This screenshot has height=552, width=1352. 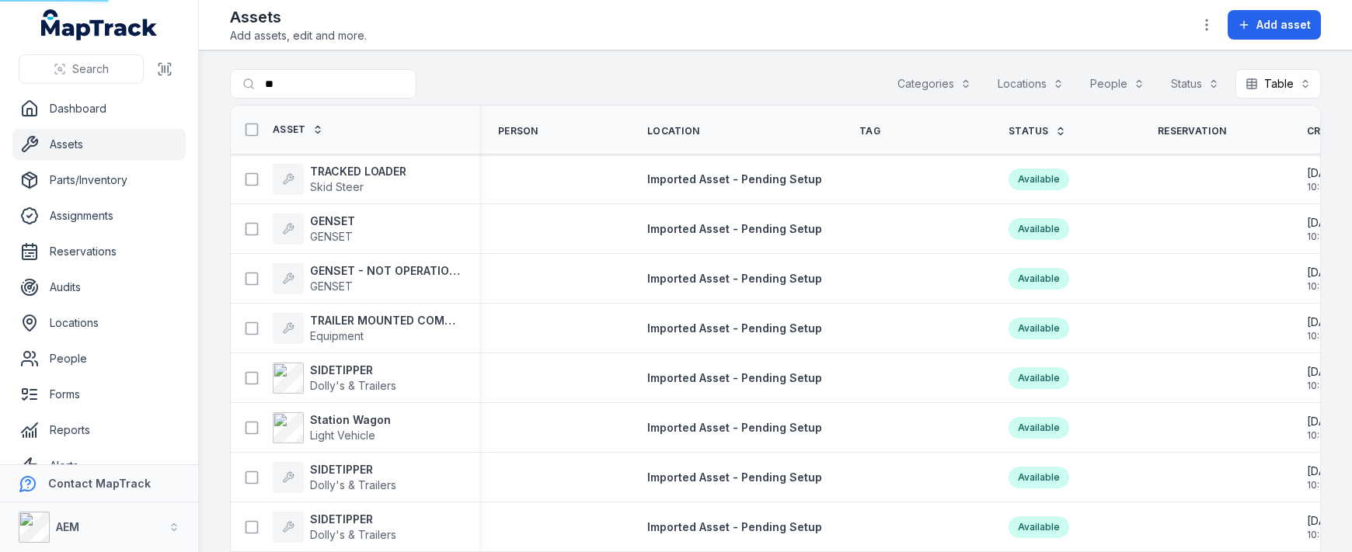 What do you see at coordinates (99, 25) in the screenshot?
I see `a: MapTrack` at bounding box center [99, 25].